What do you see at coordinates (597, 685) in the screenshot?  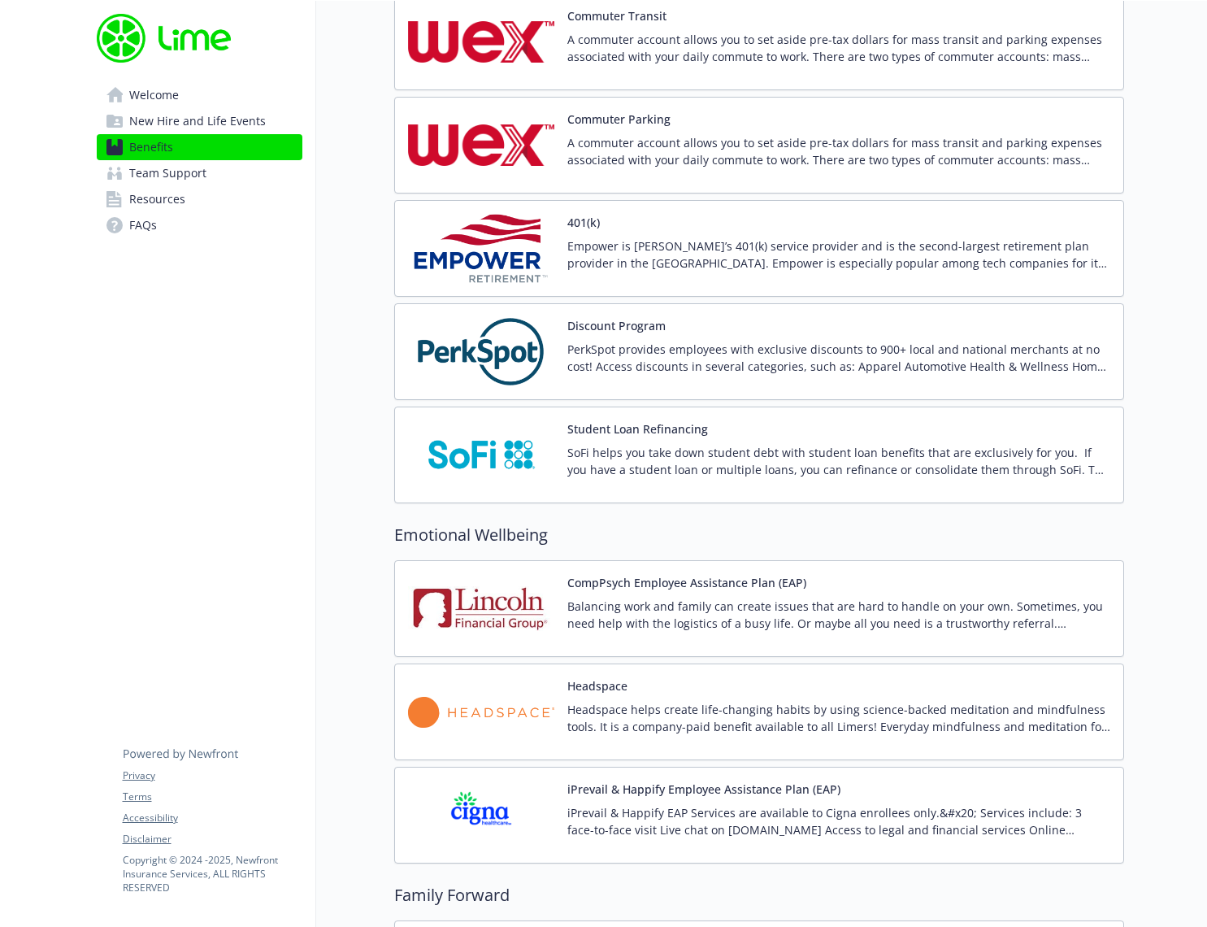 I see `button: Headspace` at bounding box center [597, 685].